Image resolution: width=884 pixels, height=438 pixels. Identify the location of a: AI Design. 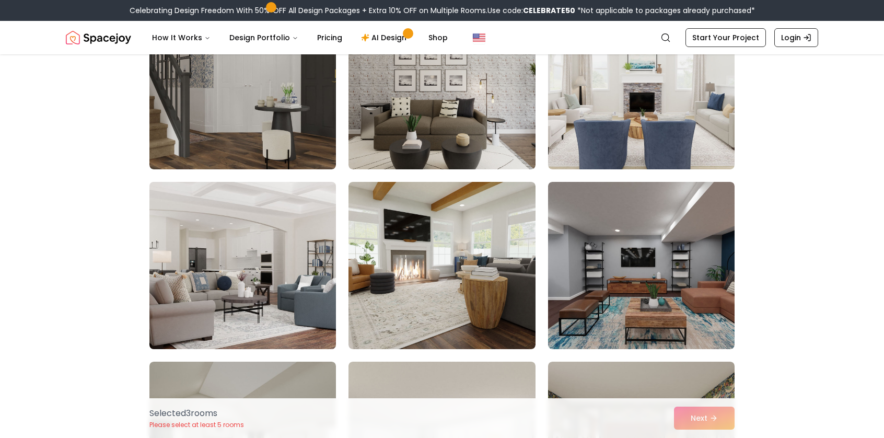
(385, 38).